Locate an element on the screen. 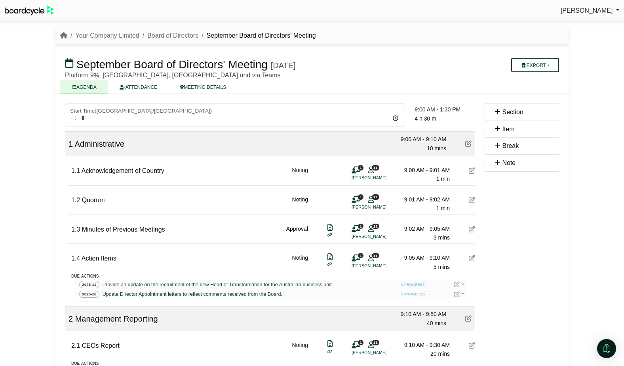 The height and width of the screenshot is (366, 624). span: 1.2 is located at coordinates (76, 200).